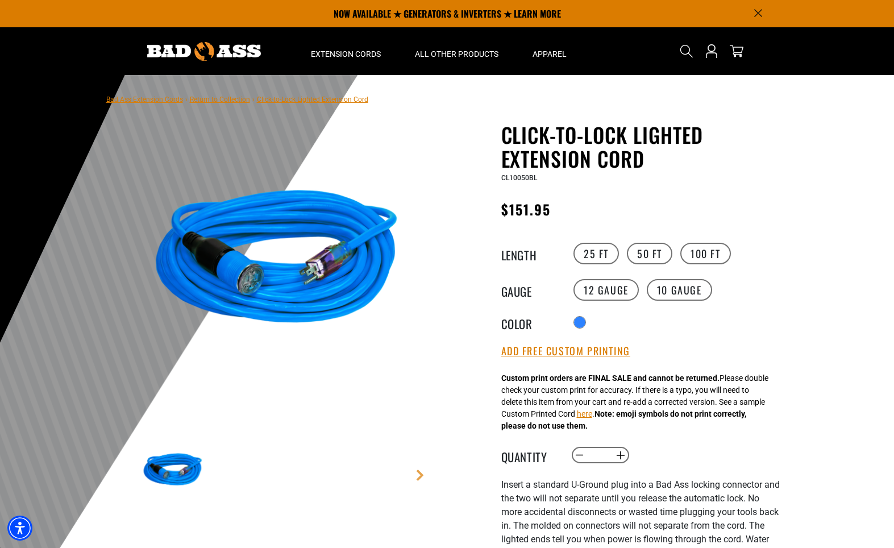 The image size is (894, 548). What do you see at coordinates (456, 54) in the screenshot?
I see `span: All Other Products` at bounding box center [456, 54].